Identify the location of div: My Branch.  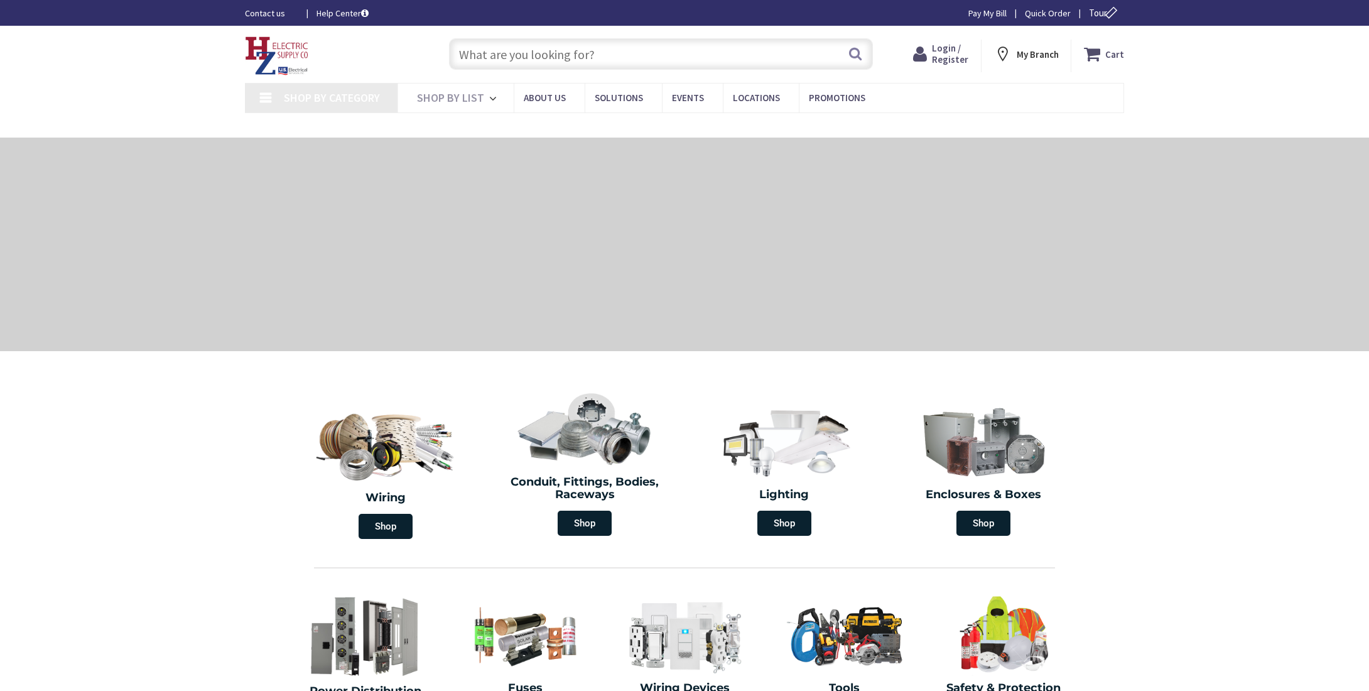
(1026, 54).